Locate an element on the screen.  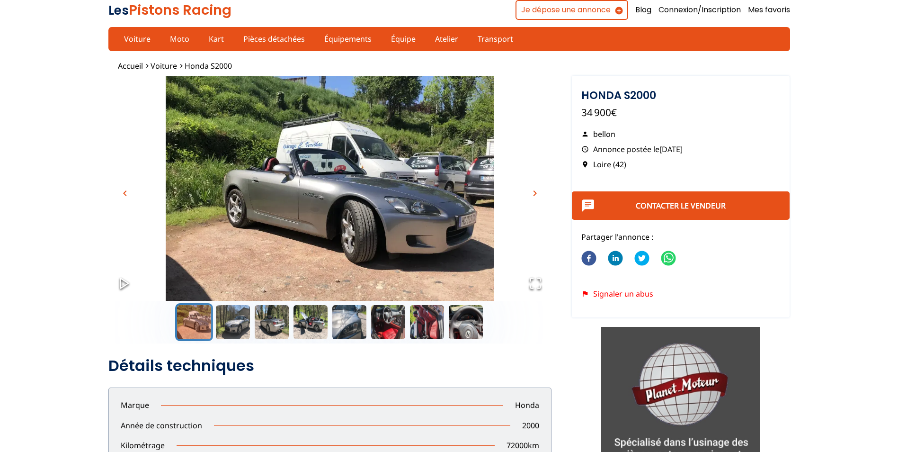
a: Honda S2000 is located at coordinates (208, 66).